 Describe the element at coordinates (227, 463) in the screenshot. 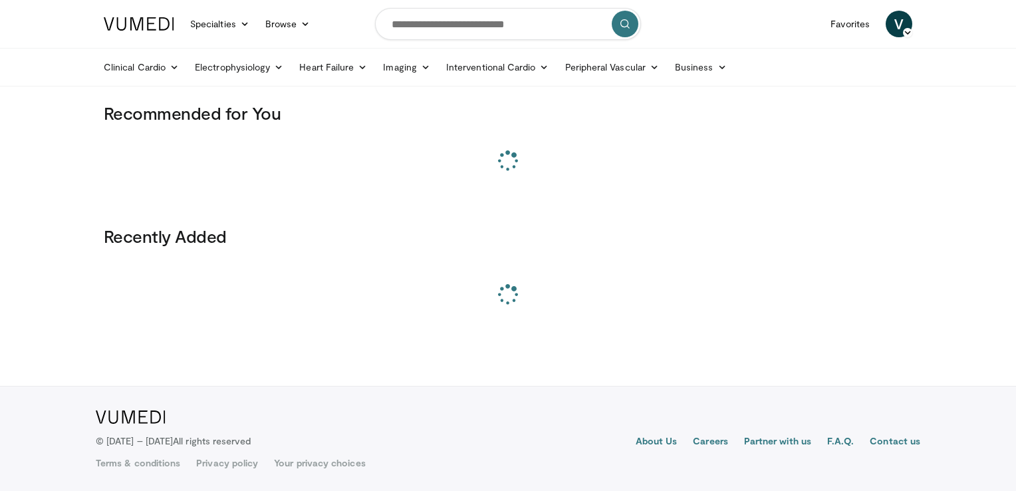

I see `a: Privacy policy` at that location.